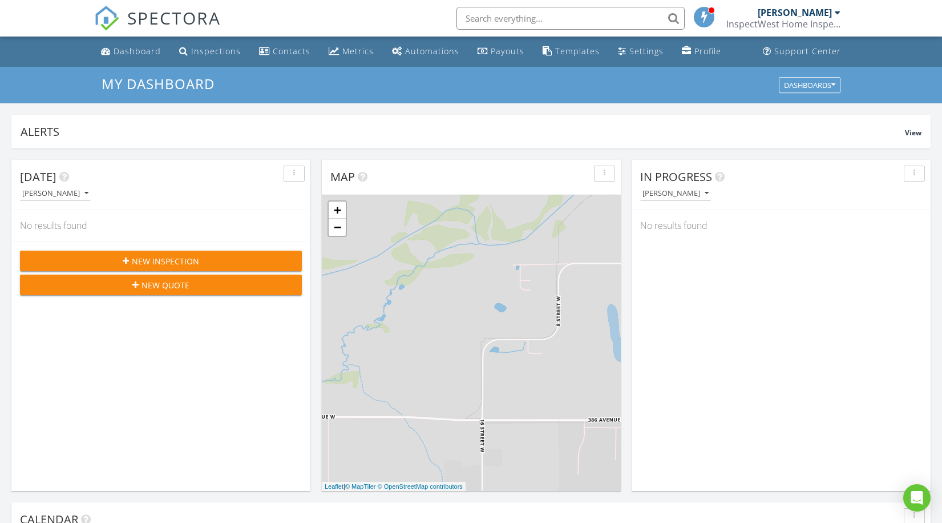 This screenshot has width=942, height=523. Describe the element at coordinates (292, 51) in the screenshot. I see `div: Contacts` at that location.